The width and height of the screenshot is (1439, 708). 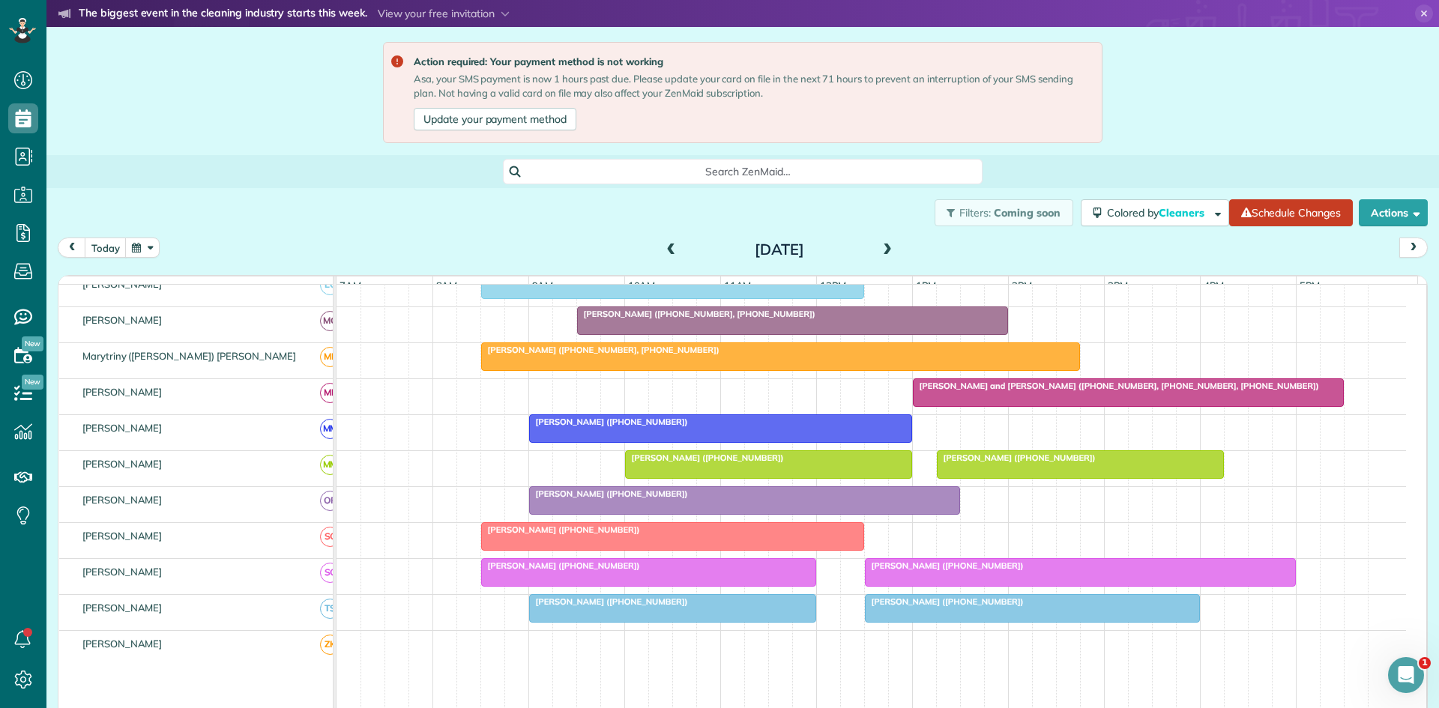 What do you see at coordinates (925, 285) in the screenshot?
I see `span: 1pm` at bounding box center [925, 285].